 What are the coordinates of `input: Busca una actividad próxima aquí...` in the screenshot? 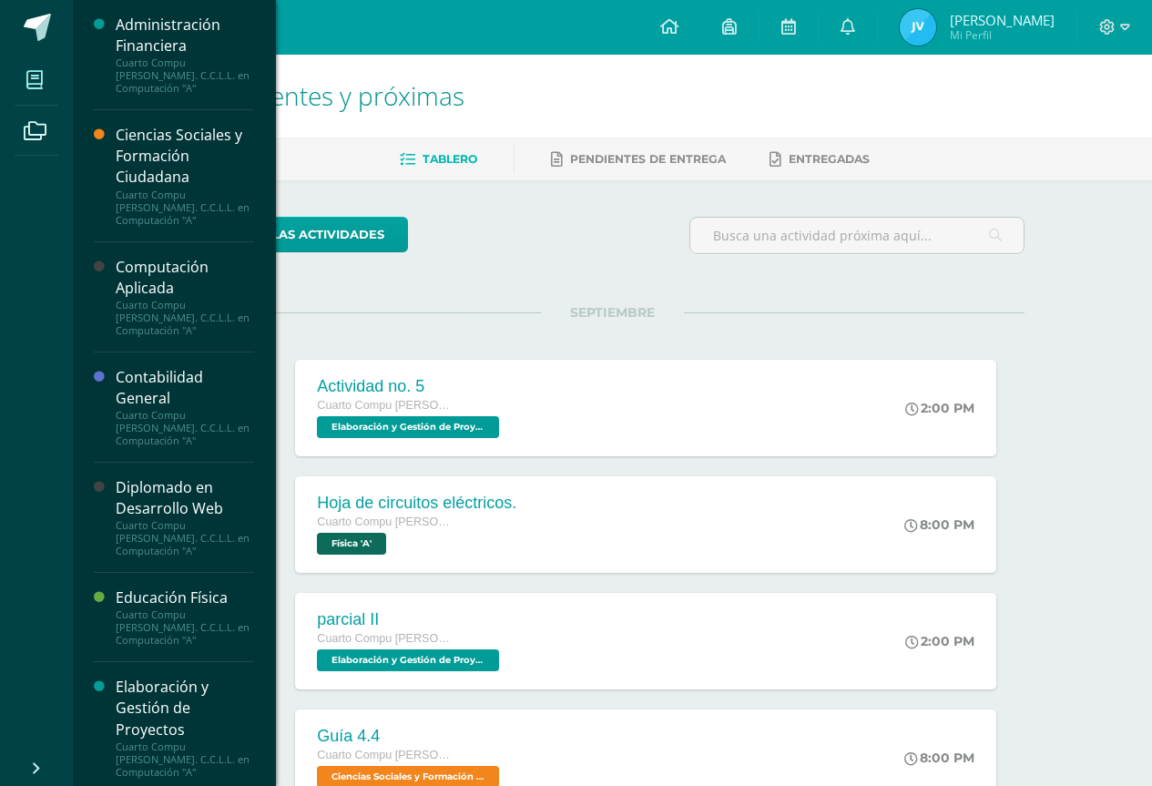 It's located at (857, 235).